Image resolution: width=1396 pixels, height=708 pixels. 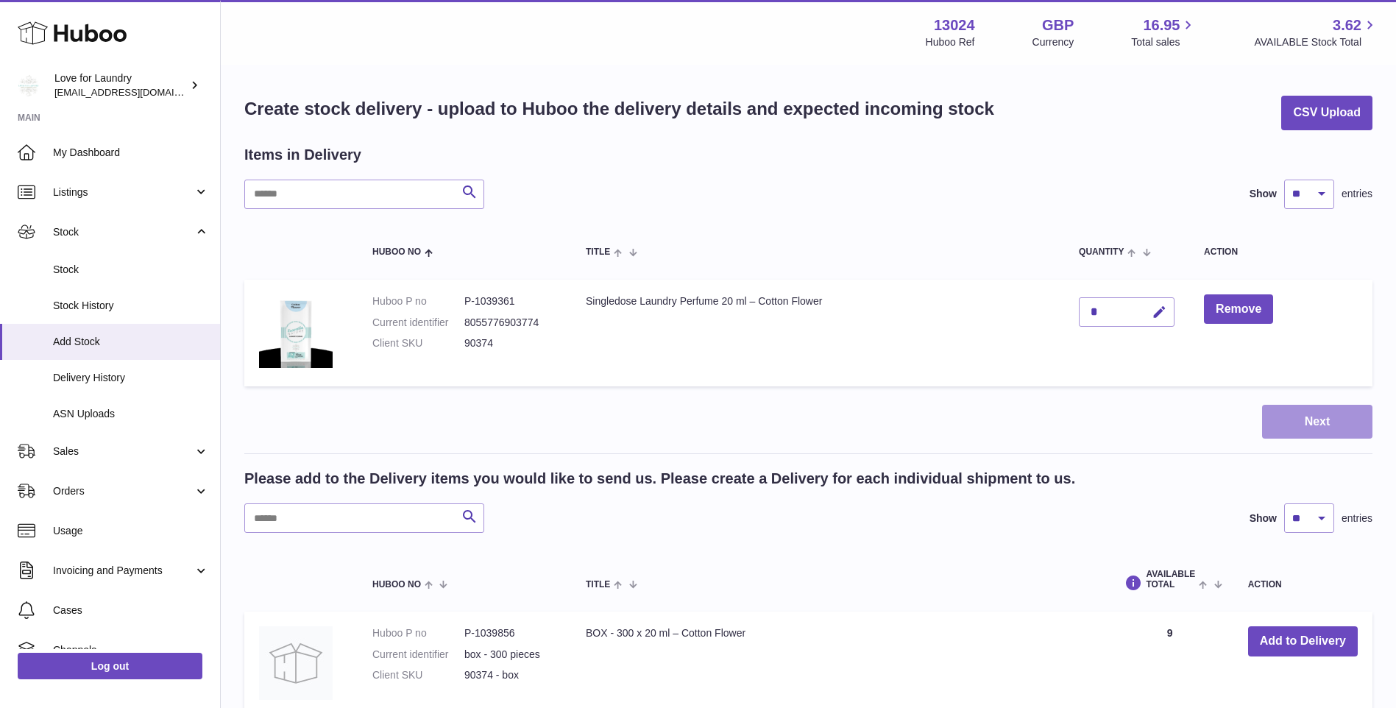 I want to click on img: BOX - 300 x 20 ml – Cotton Flower, so click(x=296, y=663).